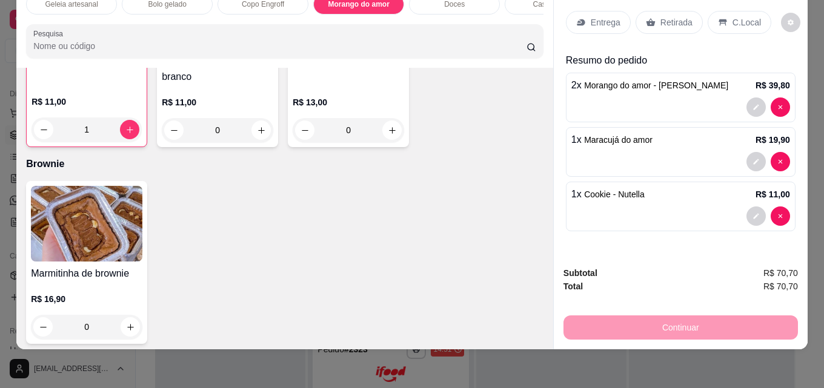 This screenshot has height=388, width=824. What do you see at coordinates (747, 22) in the screenshot?
I see `p: C.Local` at bounding box center [747, 22].